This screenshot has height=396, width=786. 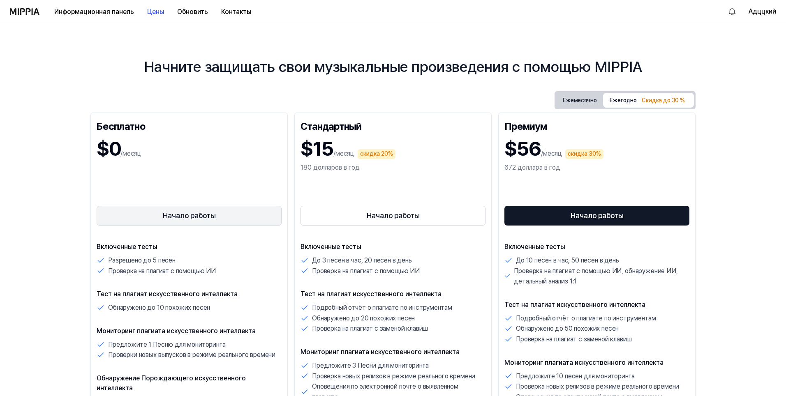 I want to click on ya-tr-span: Обновить, so click(x=192, y=12).